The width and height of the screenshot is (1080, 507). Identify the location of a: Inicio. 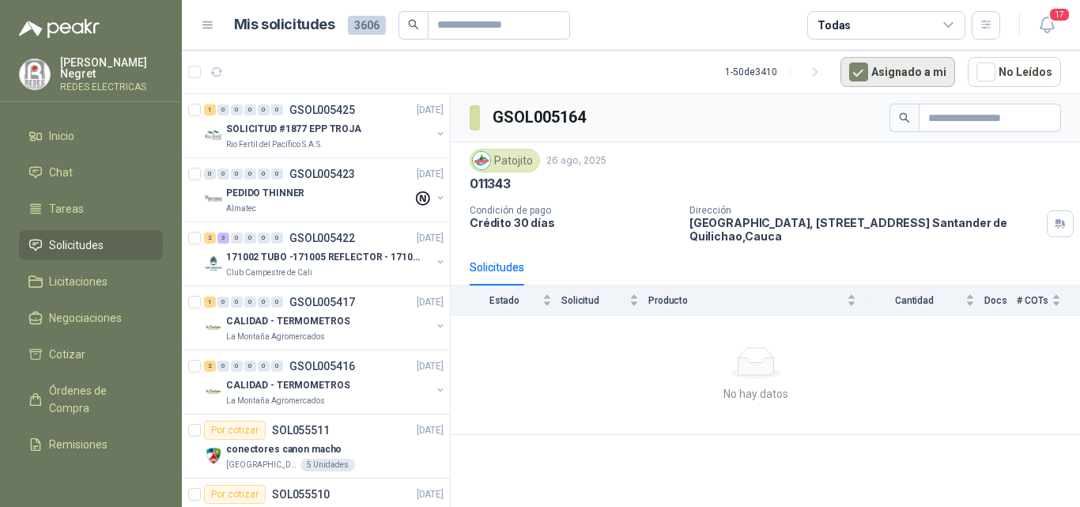
(91, 136).